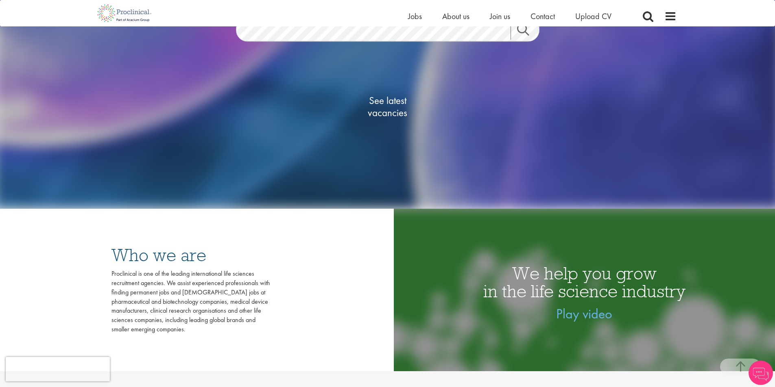 The image size is (775, 387). What do you see at coordinates (387, 107) in the screenshot?
I see `a: See latestvacancies` at bounding box center [387, 107].